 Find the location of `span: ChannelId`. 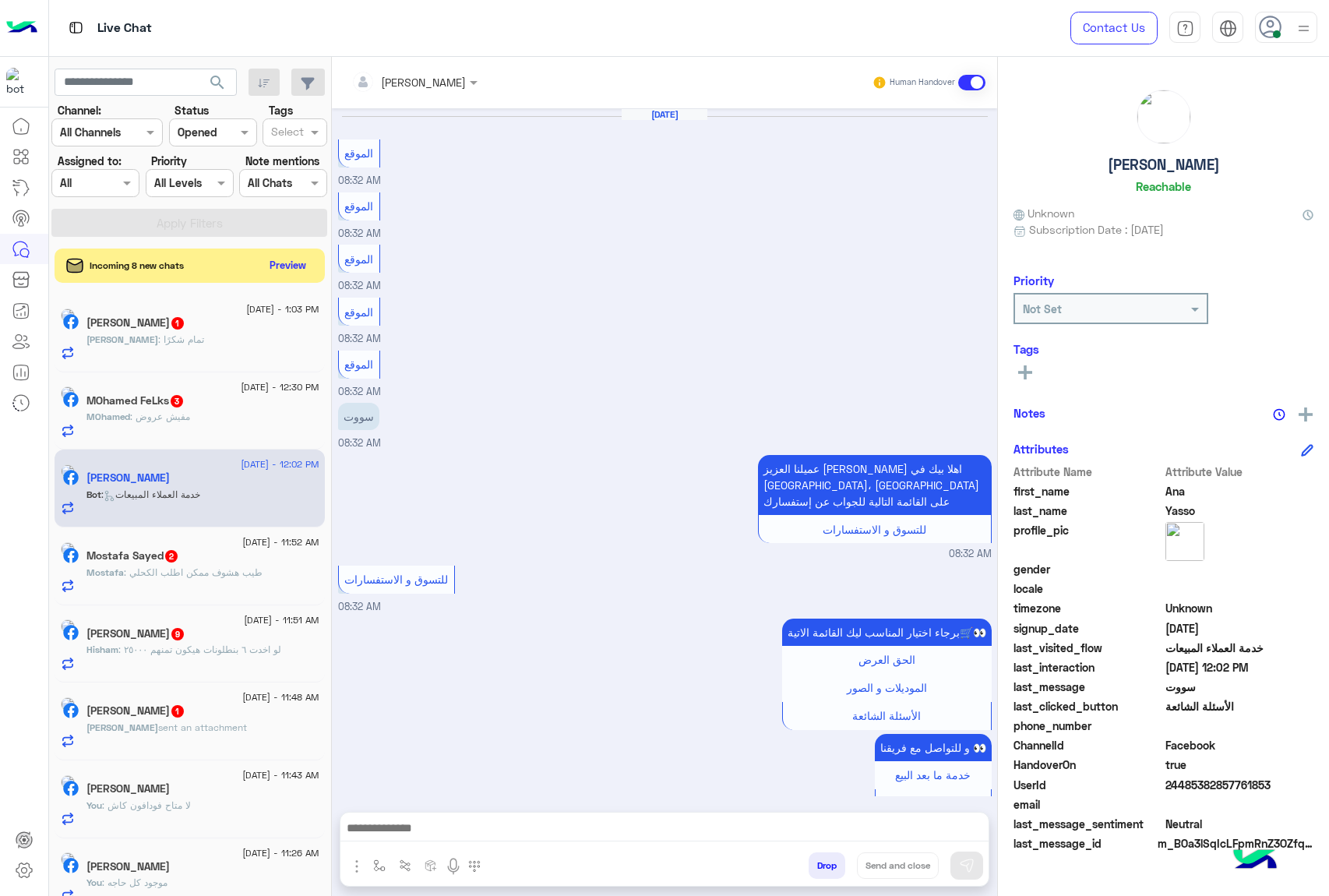

span: ChannelId is located at coordinates (1087, 744).